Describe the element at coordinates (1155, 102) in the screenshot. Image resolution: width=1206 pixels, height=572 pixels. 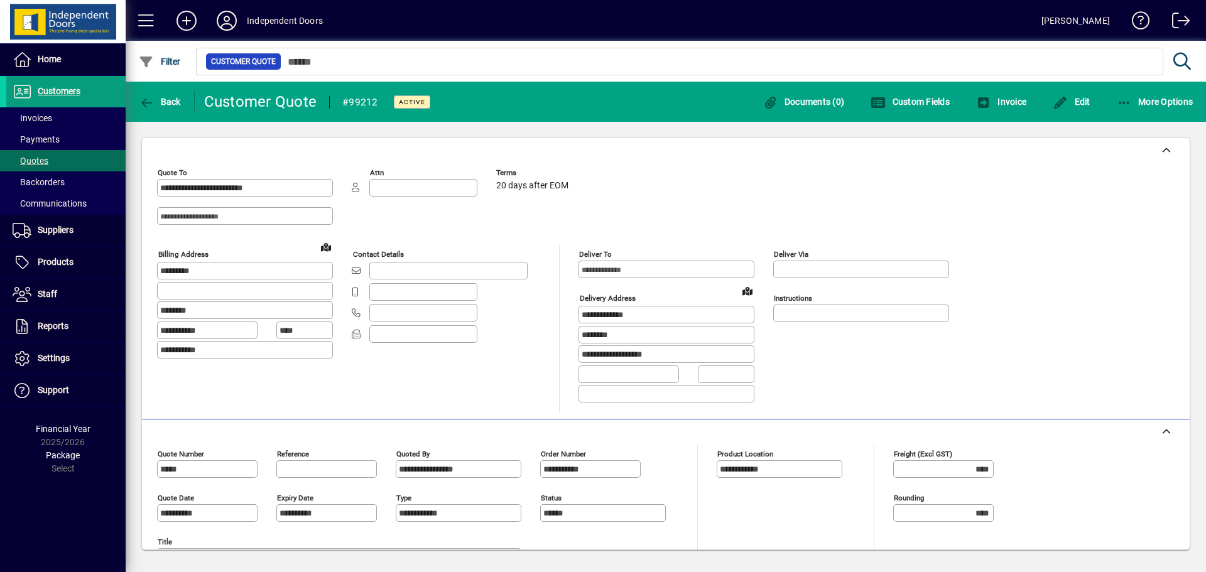
I see `span: More Options` at that location.